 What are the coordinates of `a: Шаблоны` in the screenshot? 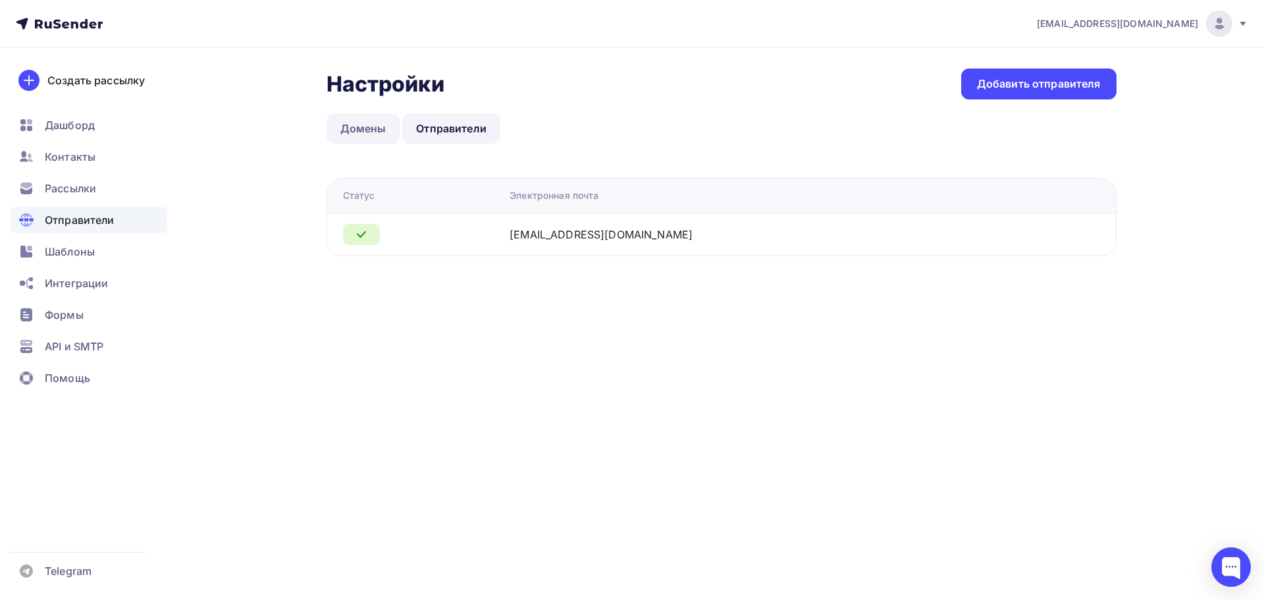 It's located at (89, 251).